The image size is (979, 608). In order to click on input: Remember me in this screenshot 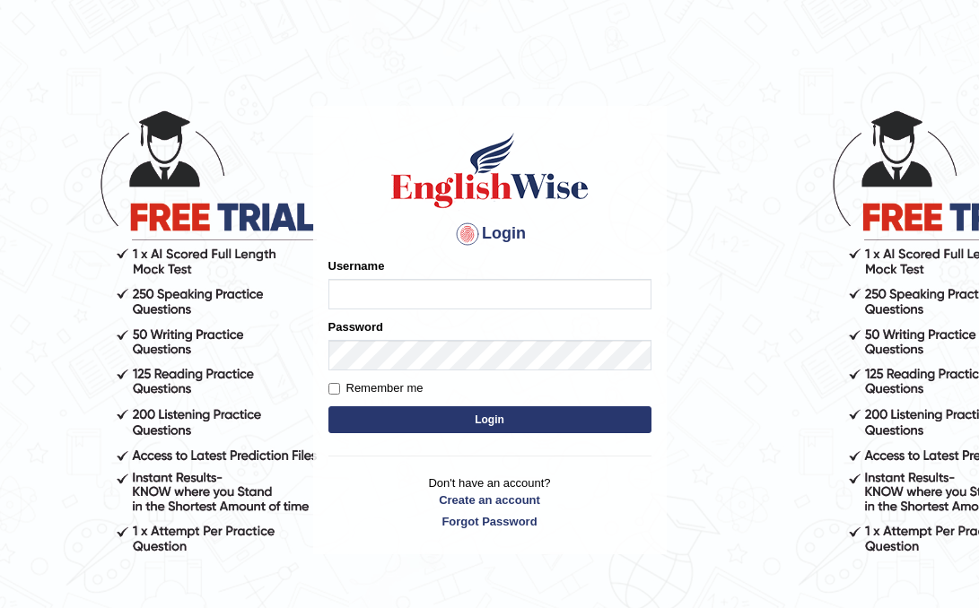, I will do `click(334, 389)`.